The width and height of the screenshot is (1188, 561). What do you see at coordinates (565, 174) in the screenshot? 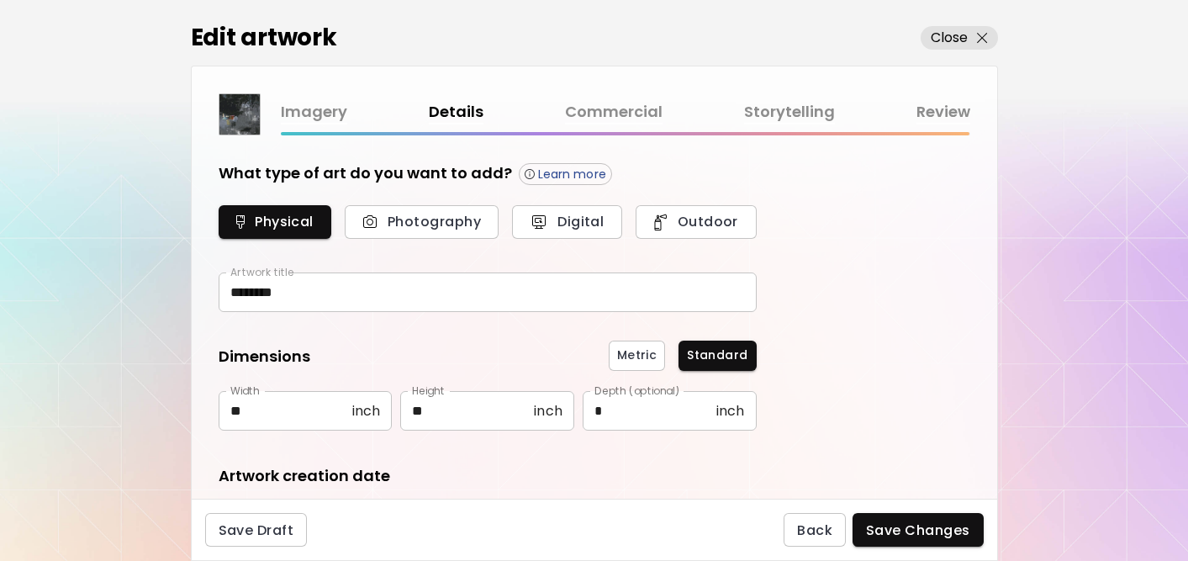
I see `button: Learn more` at bounding box center [565, 174].